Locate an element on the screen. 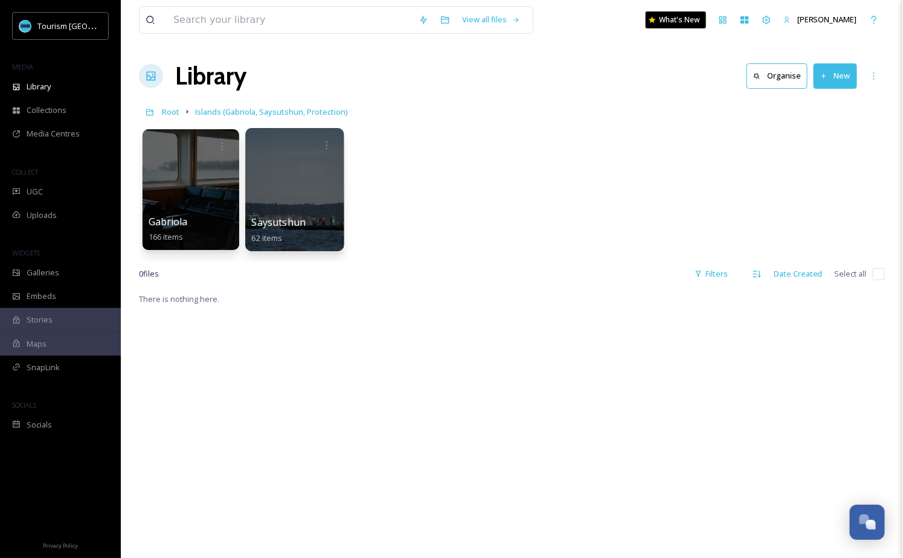  span: Uploads is located at coordinates (42, 215).